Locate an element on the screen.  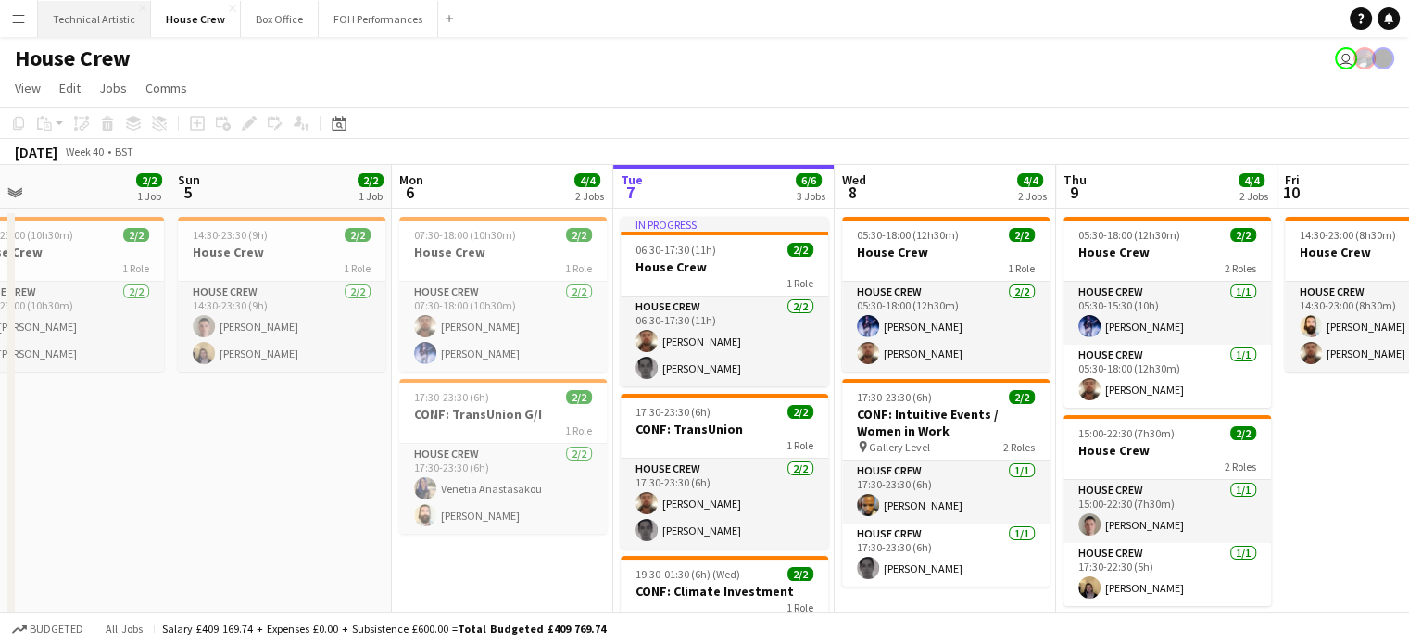
span: Total Budgeted £409 769.74 is located at coordinates (532, 628).